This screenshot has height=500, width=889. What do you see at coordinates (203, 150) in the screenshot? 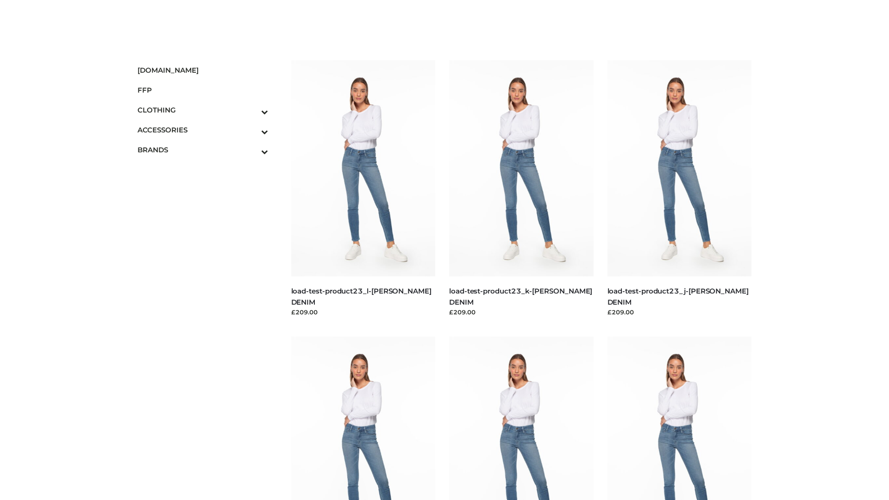
I see `span: BRANDS` at bounding box center [203, 150].